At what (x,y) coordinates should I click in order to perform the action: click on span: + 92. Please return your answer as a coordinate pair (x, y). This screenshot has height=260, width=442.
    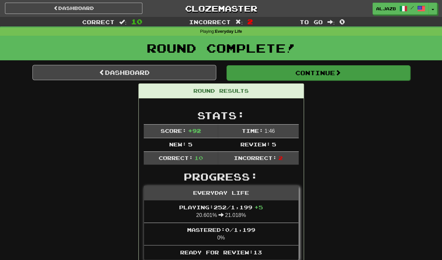
    Looking at the image, I should click on (194, 131).